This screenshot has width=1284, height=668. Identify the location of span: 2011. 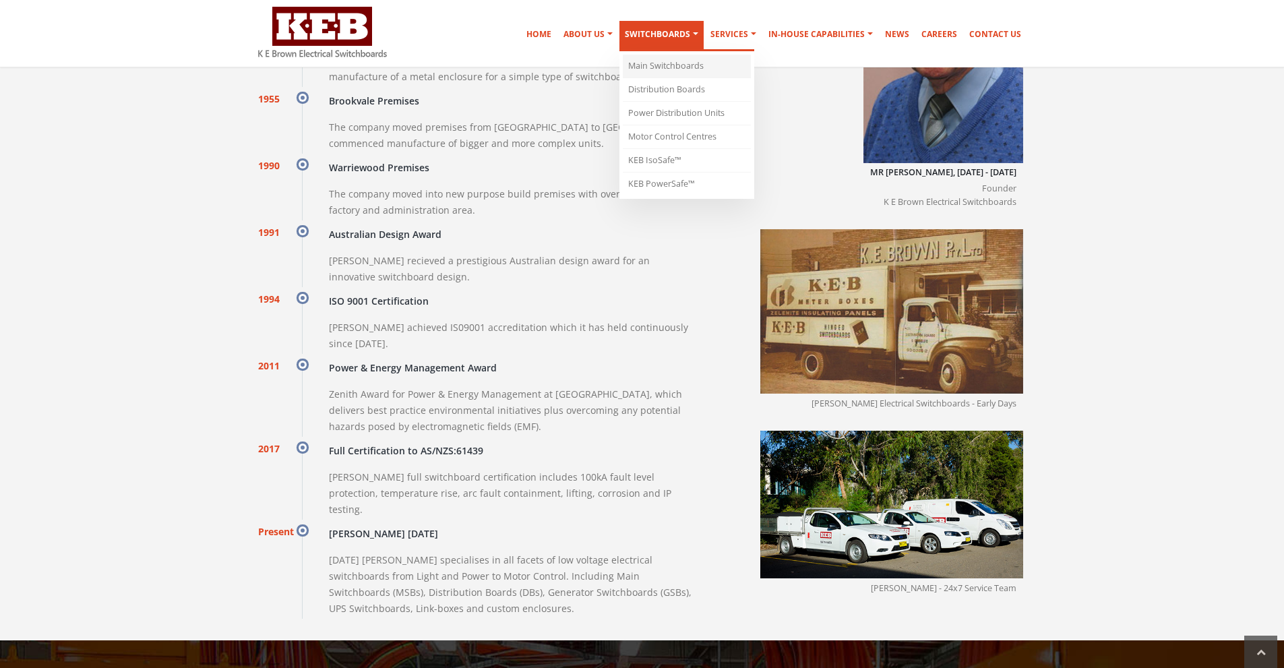
(269, 366).